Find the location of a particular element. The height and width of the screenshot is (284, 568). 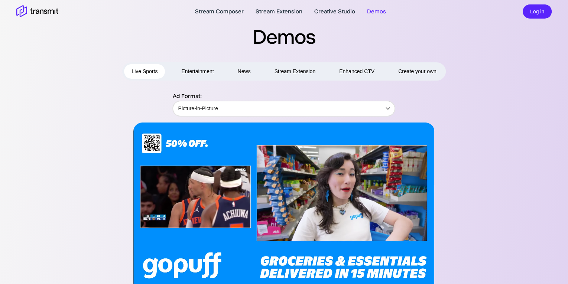

button: News is located at coordinates (244, 71).